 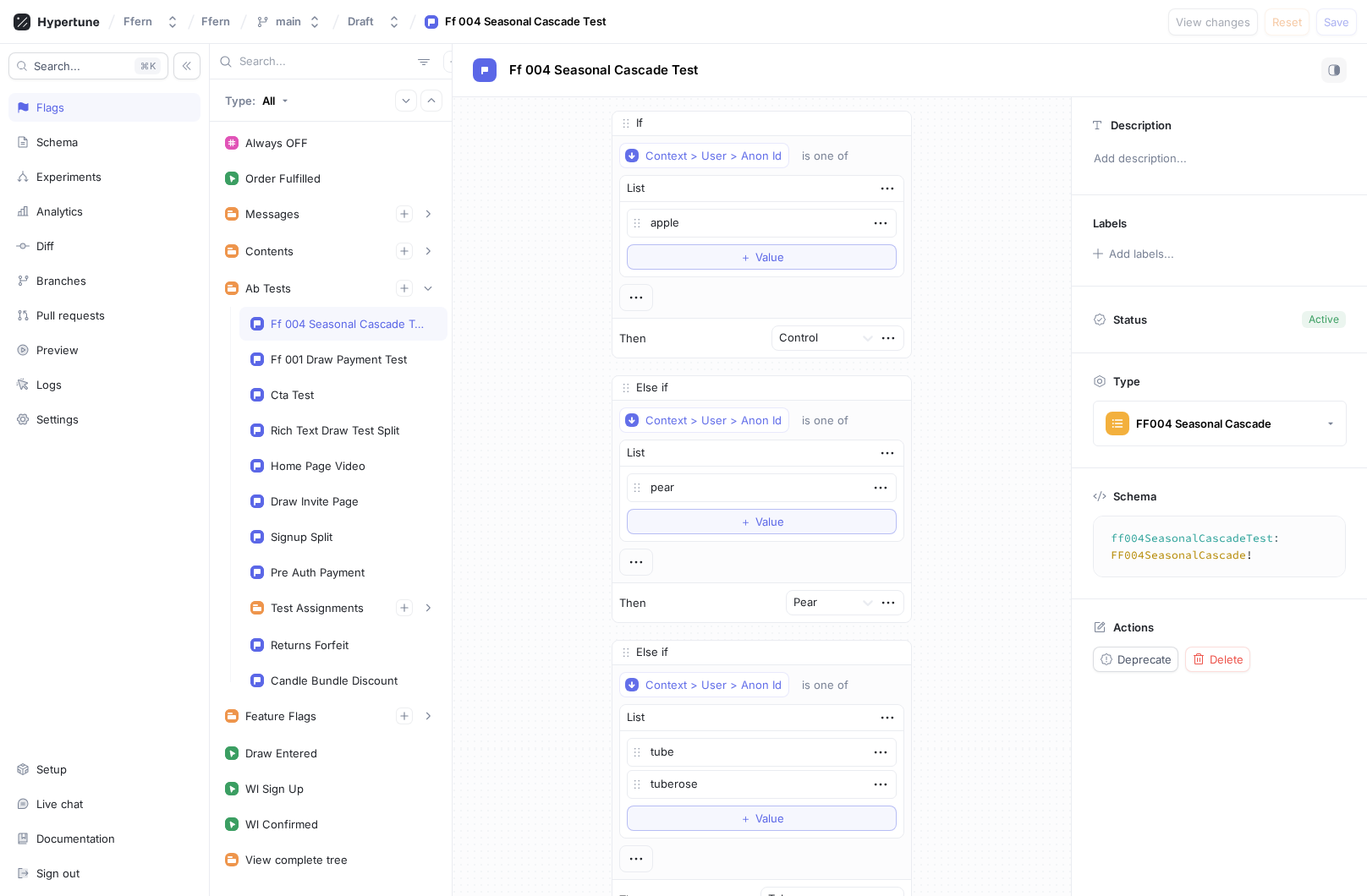 I want to click on span: Deprecate, so click(x=1144, y=660).